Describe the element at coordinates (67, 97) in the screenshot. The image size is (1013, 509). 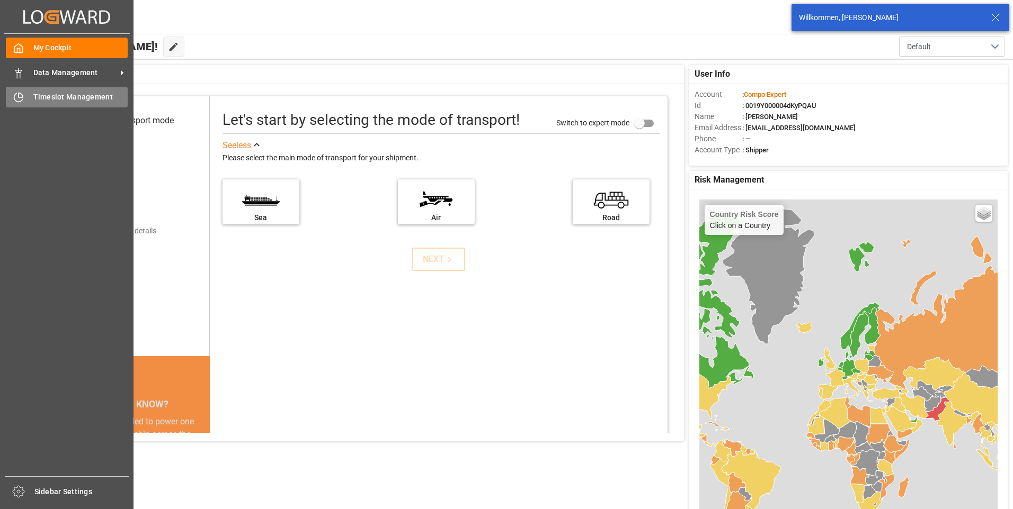
I see `a: Timeslot Management` at that location.